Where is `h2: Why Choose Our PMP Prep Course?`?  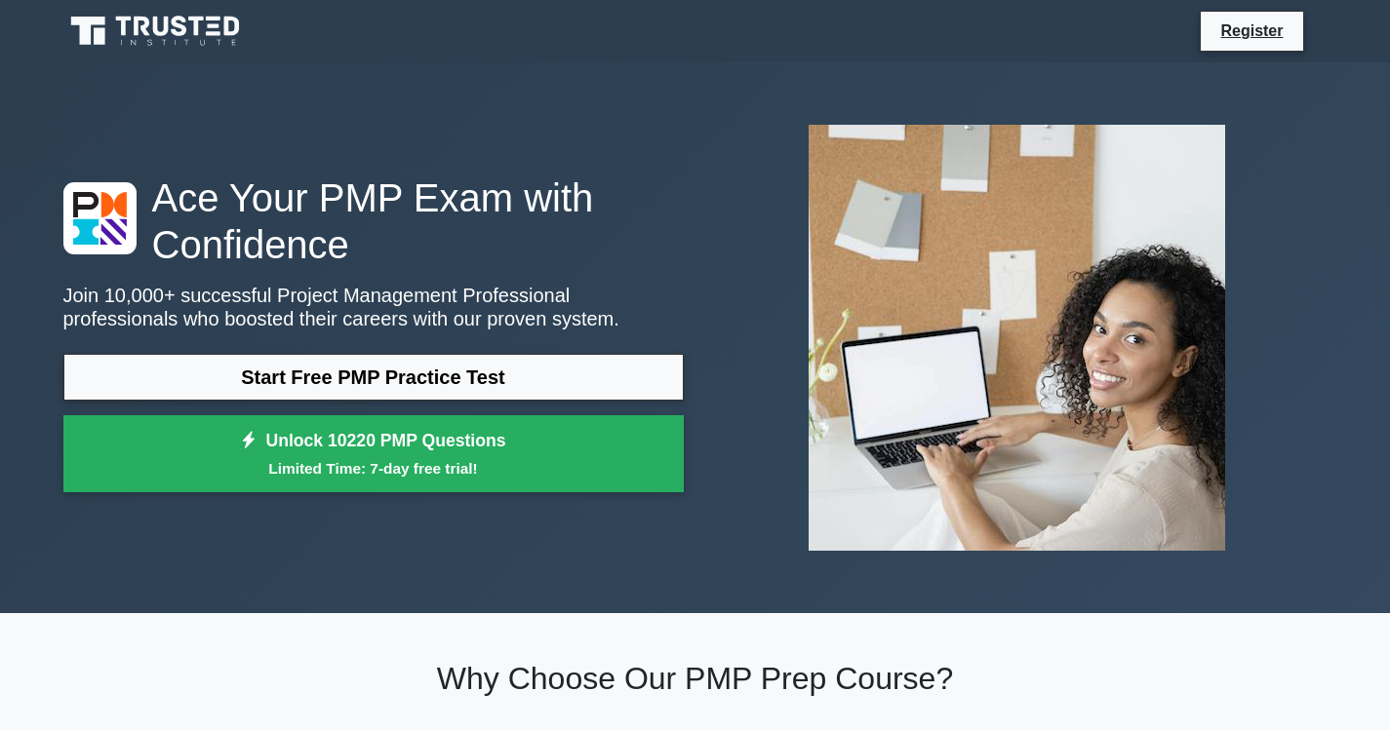
h2: Why Choose Our PMP Prep Course? is located at coordinates (695, 679).